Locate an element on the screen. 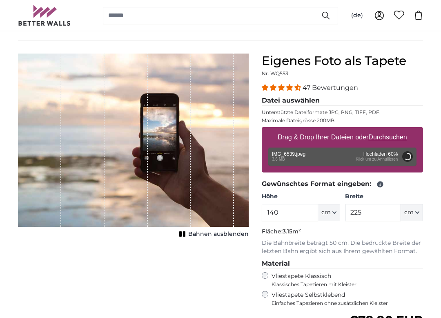  legend: Gewünschtes Format eingeben: is located at coordinates (342, 184).